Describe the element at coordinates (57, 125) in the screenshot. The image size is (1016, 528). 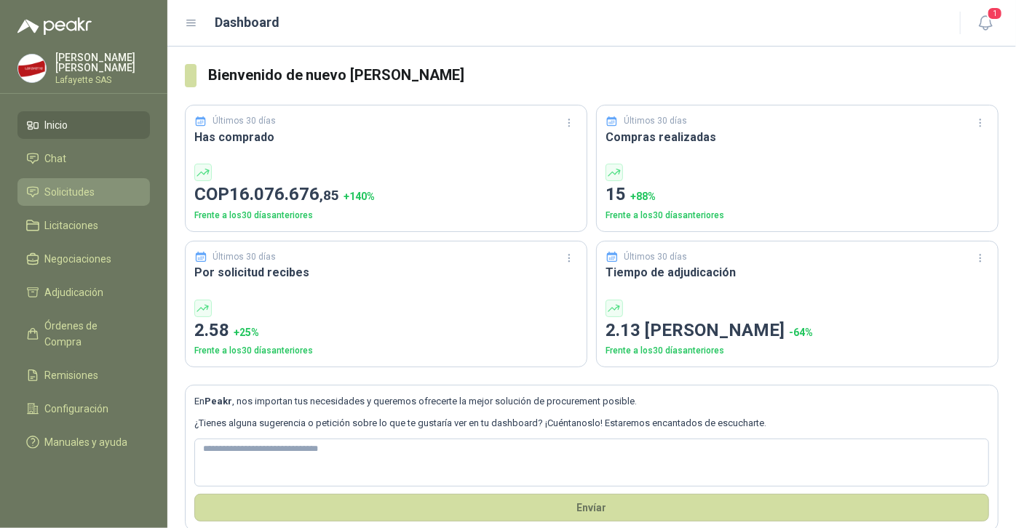
I see `span: Inicio` at that location.